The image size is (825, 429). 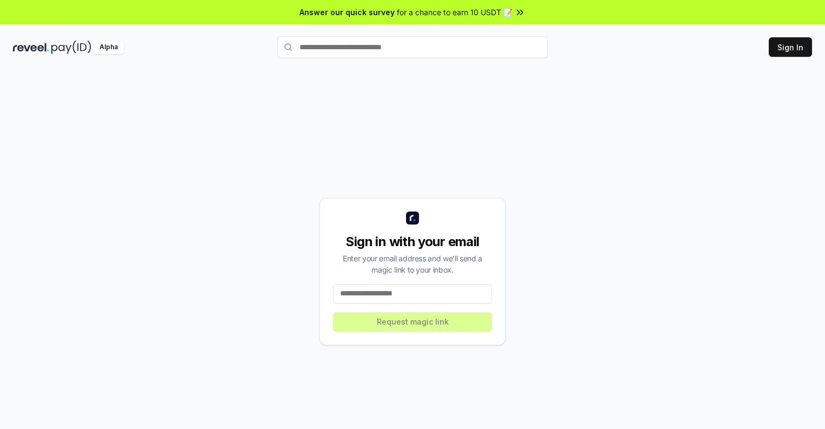 I want to click on div: Alpha, so click(x=109, y=47).